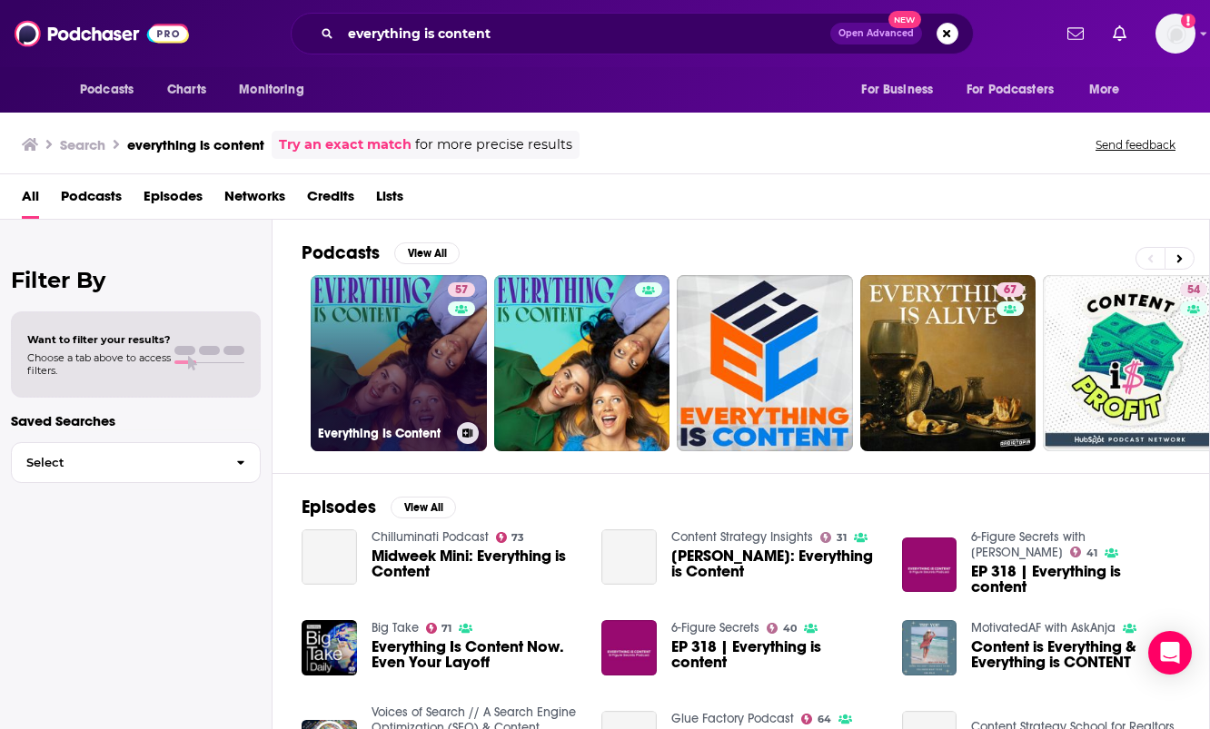  Describe the element at coordinates (1175, 34) in the screenshot. I see `span: Logged in as vjacobi` at that location.